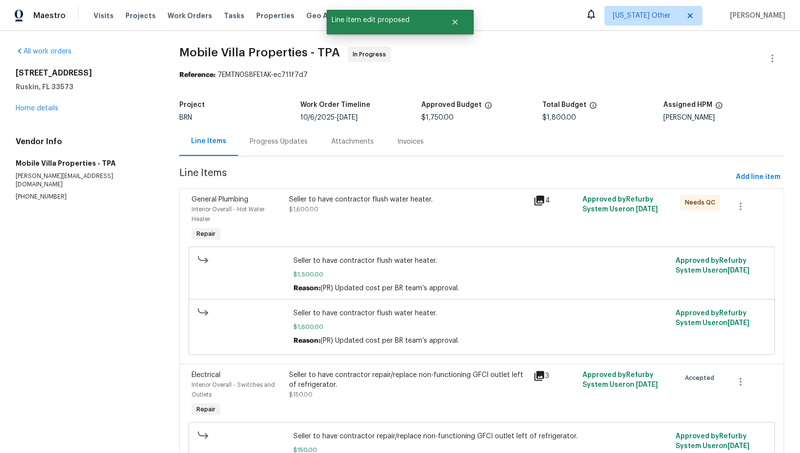 This screenshot has height=453, width=800. What do you see at coordinates (103, 16) in the screenshot?
I see `span: Visits` at bounding box center [103, 16].